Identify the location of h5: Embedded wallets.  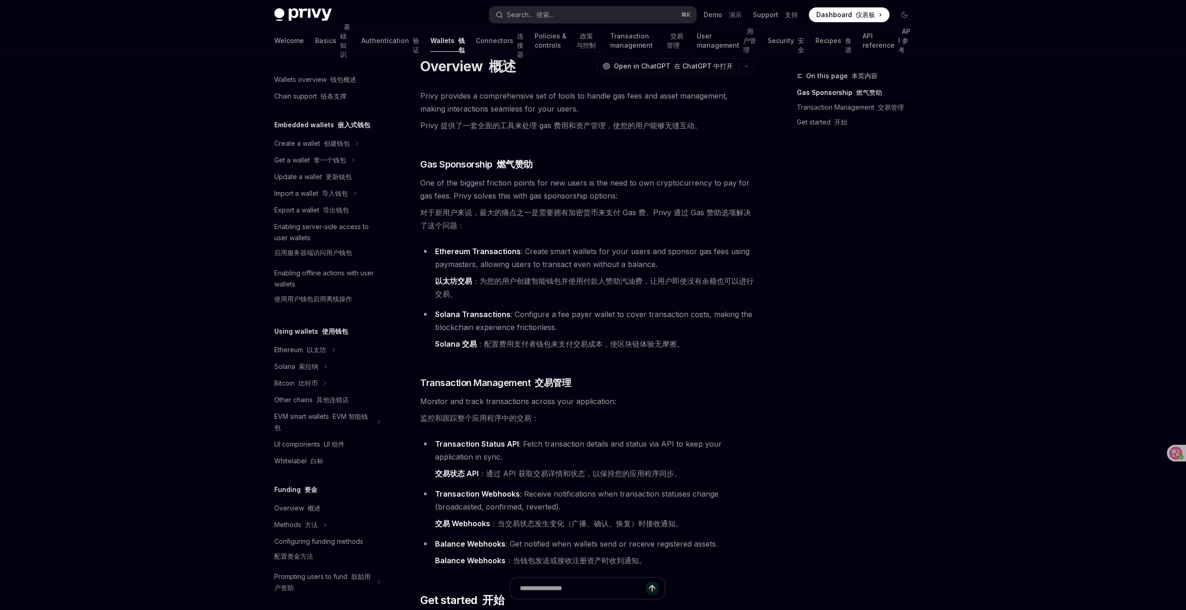
(322, 125).